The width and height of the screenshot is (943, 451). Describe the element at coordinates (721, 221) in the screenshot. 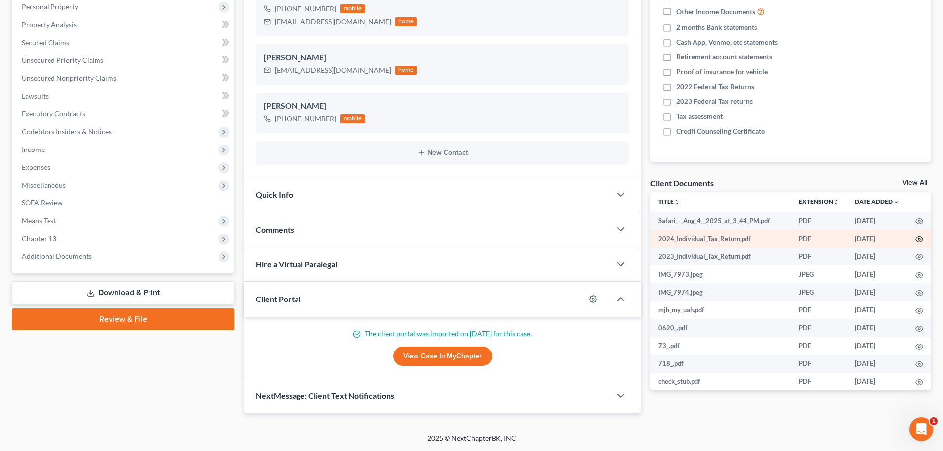

I see `td: Safari_-_Aug_4__2025_at_3_44_PM.pdf` at that location.